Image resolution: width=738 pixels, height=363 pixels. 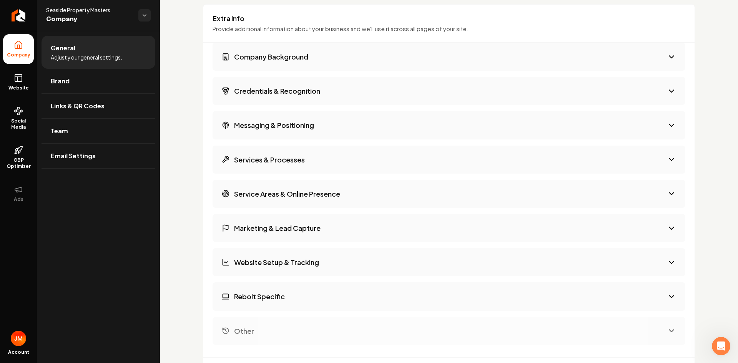 I want to click on button: Help, so click(x=128, y=255).